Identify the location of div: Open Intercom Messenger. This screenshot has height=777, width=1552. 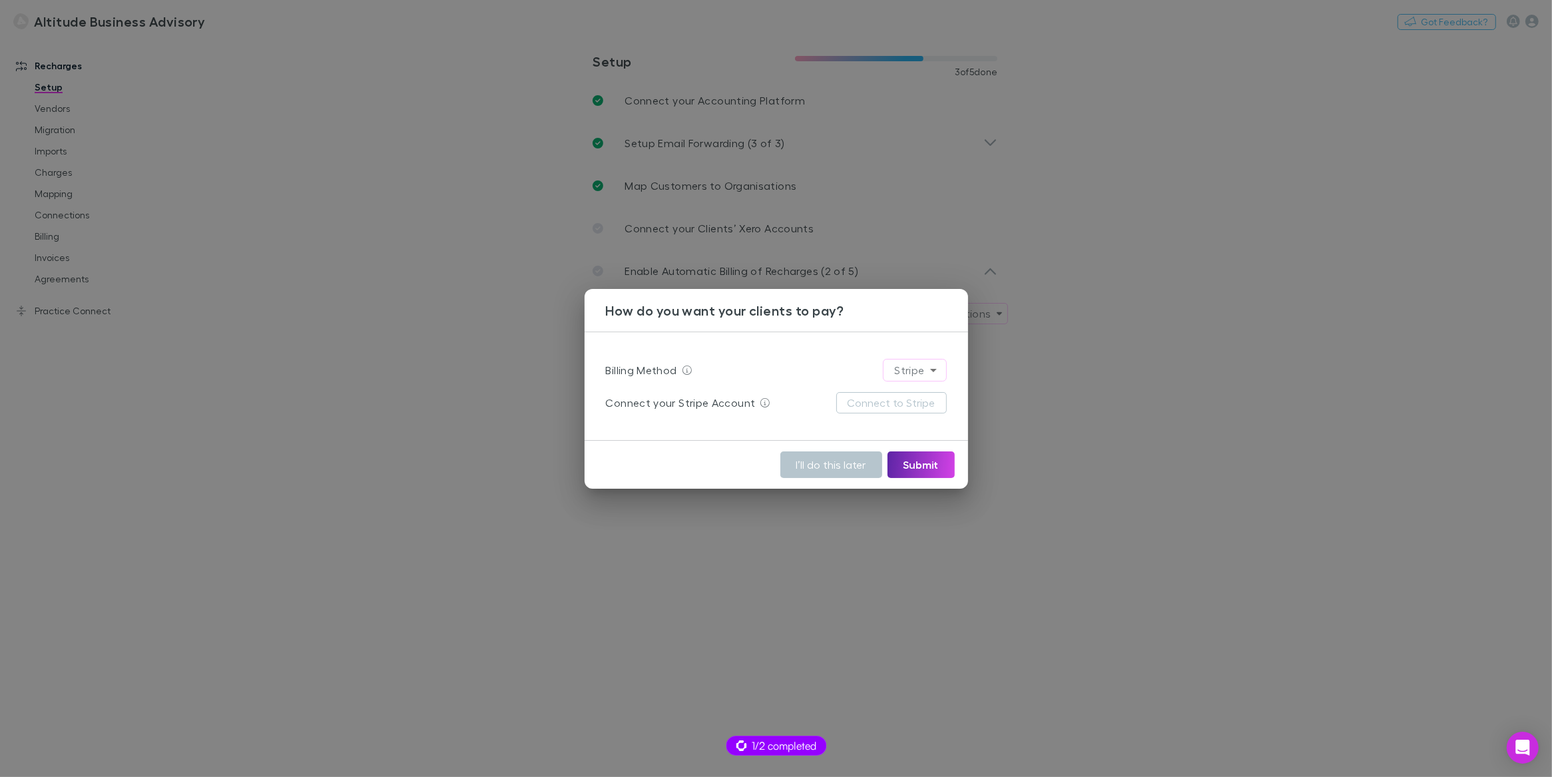
(1523, 748).